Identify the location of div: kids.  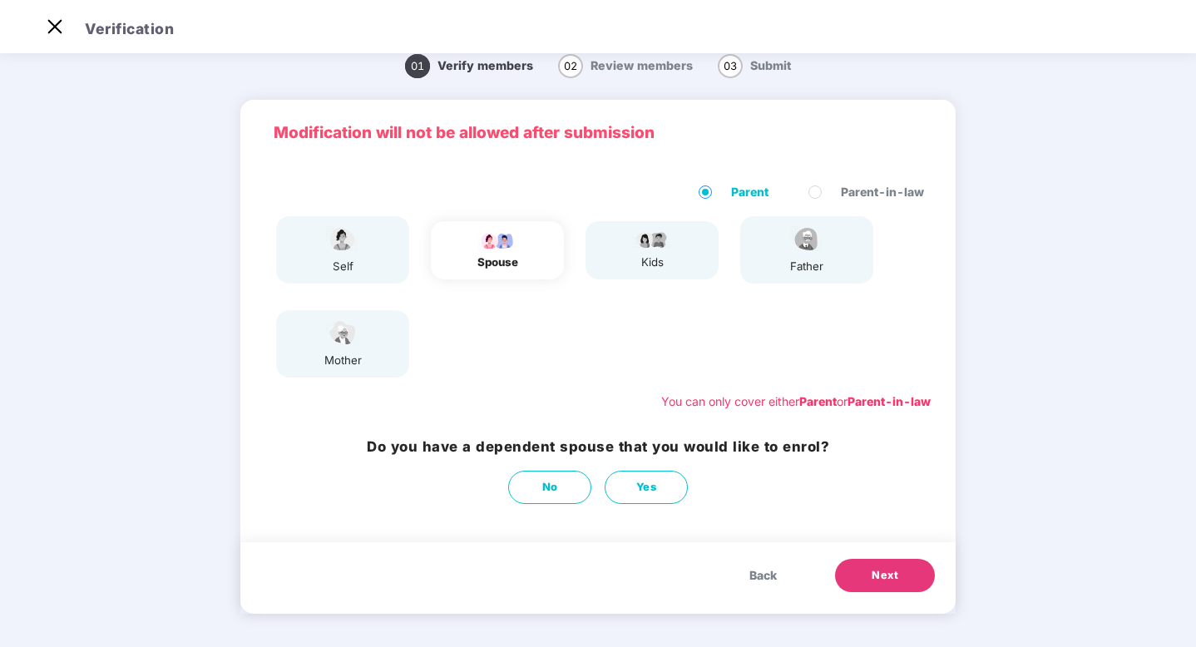
(652, 262).